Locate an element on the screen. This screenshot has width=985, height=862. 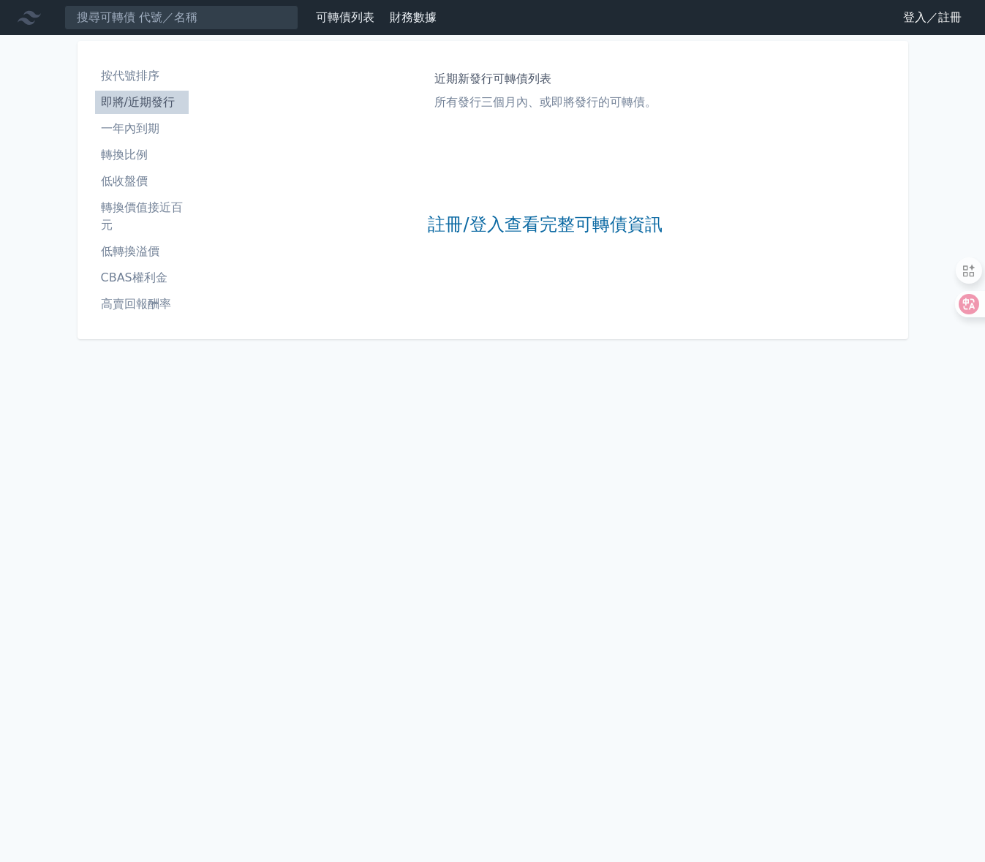
a: 低收盤價 is located at coordinates (142, 181).